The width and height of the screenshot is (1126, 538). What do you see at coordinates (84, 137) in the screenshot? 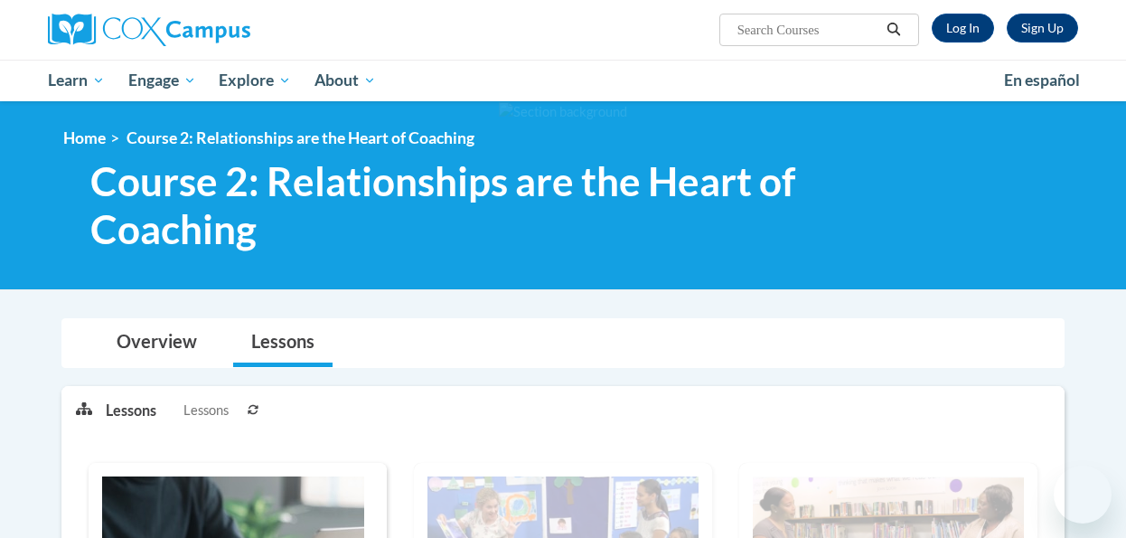
I see `a: Home` at bounding box center [84, 137].